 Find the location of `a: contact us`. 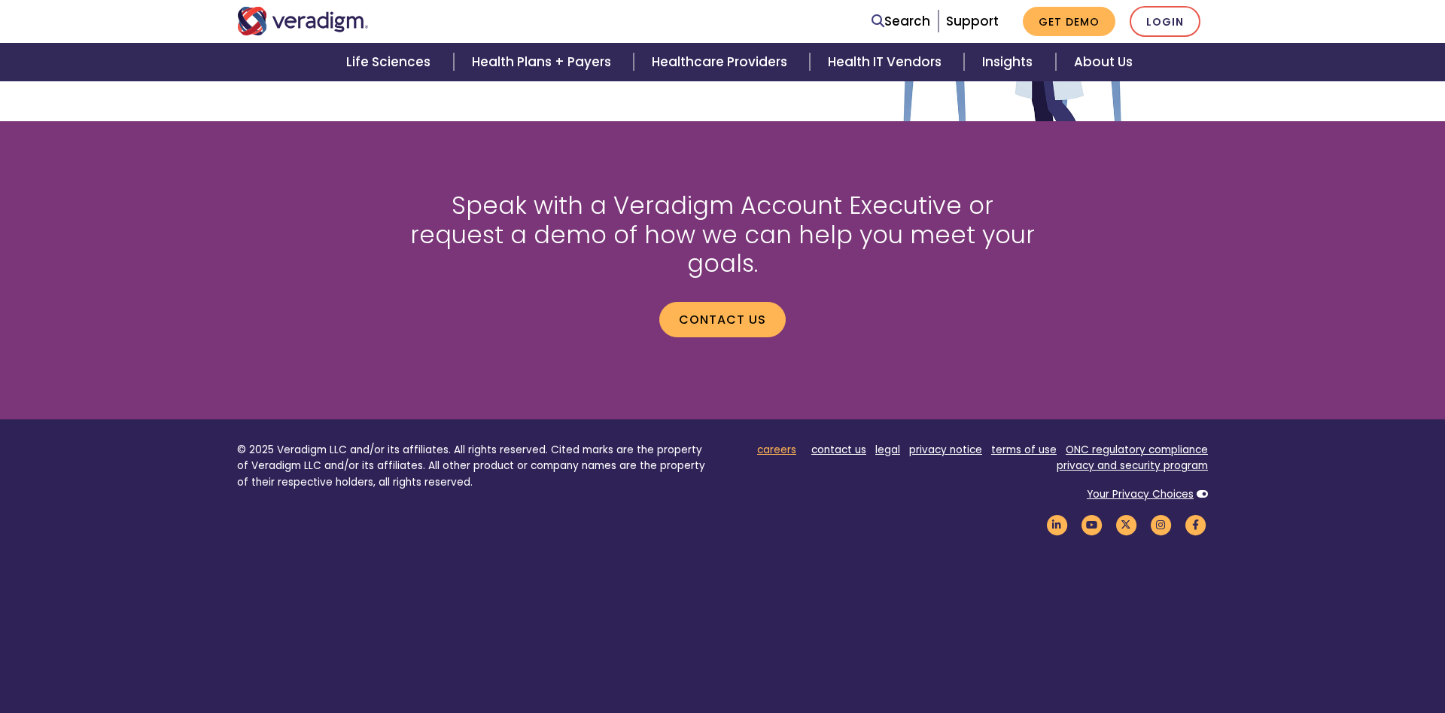

a: contact us is located at coordinates (838, 449).